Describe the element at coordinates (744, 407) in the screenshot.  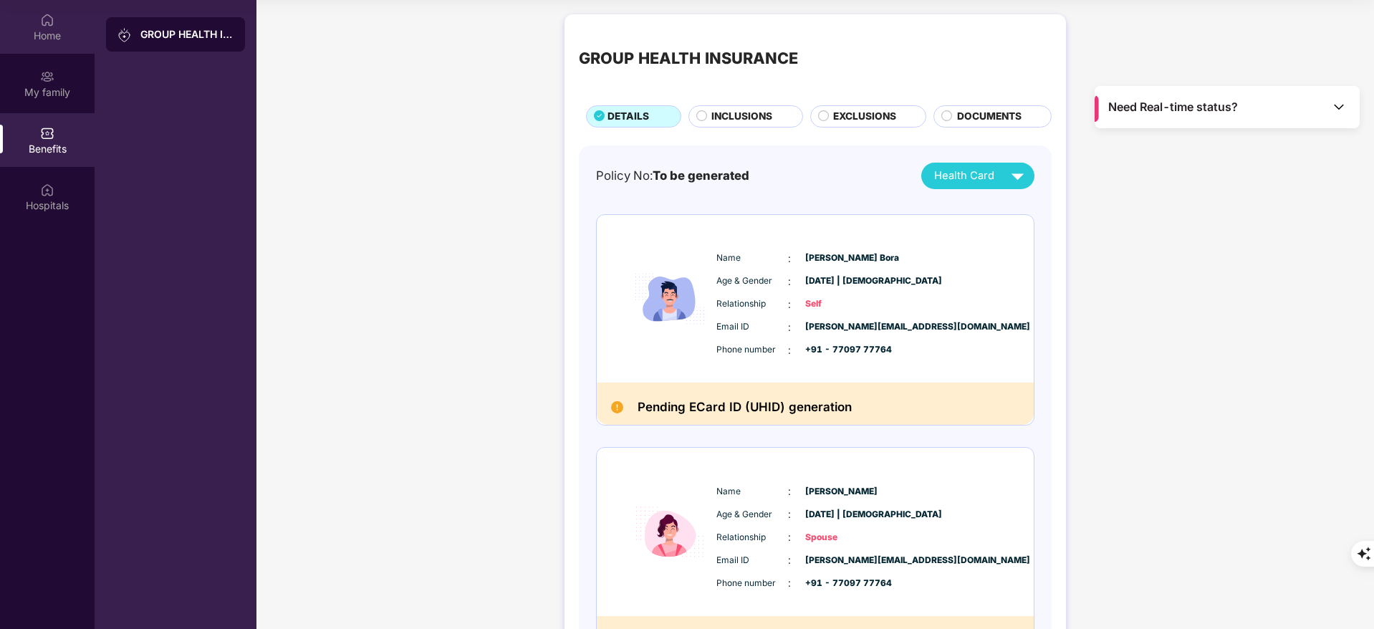
I see `h2: Pending ECard ID (UHID) generation` at that location.